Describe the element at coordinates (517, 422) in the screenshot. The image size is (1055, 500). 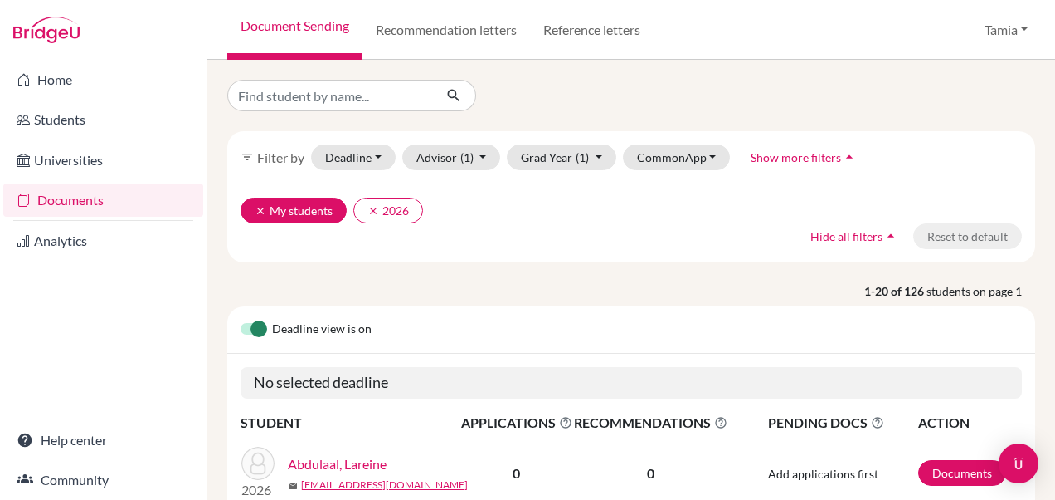
I see `span: APPLICATIONS` at that location.